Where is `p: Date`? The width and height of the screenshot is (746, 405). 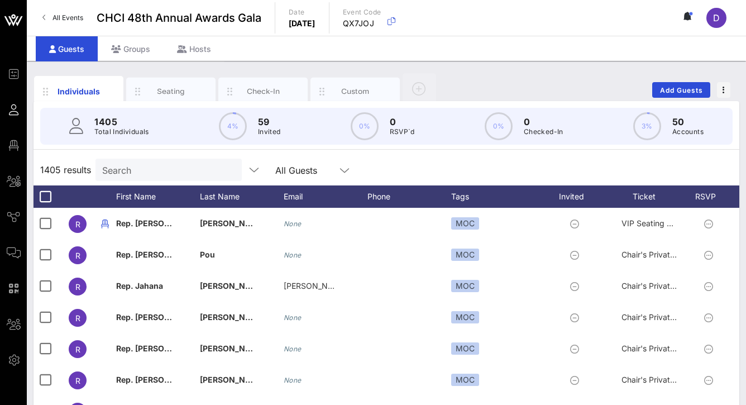
p: Date is located at coordinates (302, 12).